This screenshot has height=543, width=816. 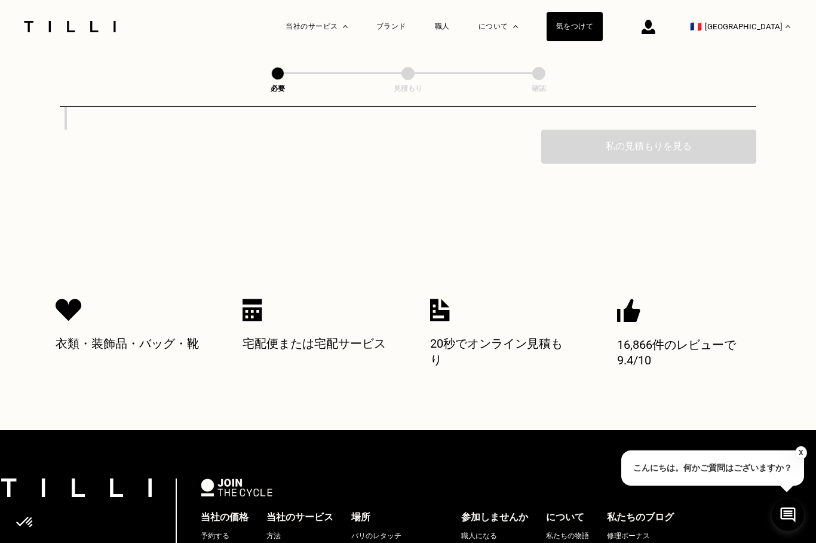 I want to click on a: ブランド, so click(x=391, y=26).